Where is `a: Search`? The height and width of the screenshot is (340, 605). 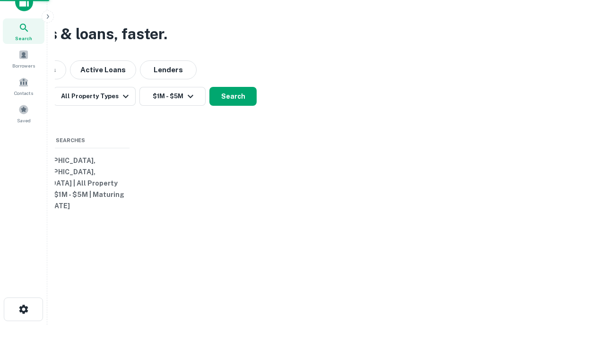 a: Search is located at coordinates (24, 31).